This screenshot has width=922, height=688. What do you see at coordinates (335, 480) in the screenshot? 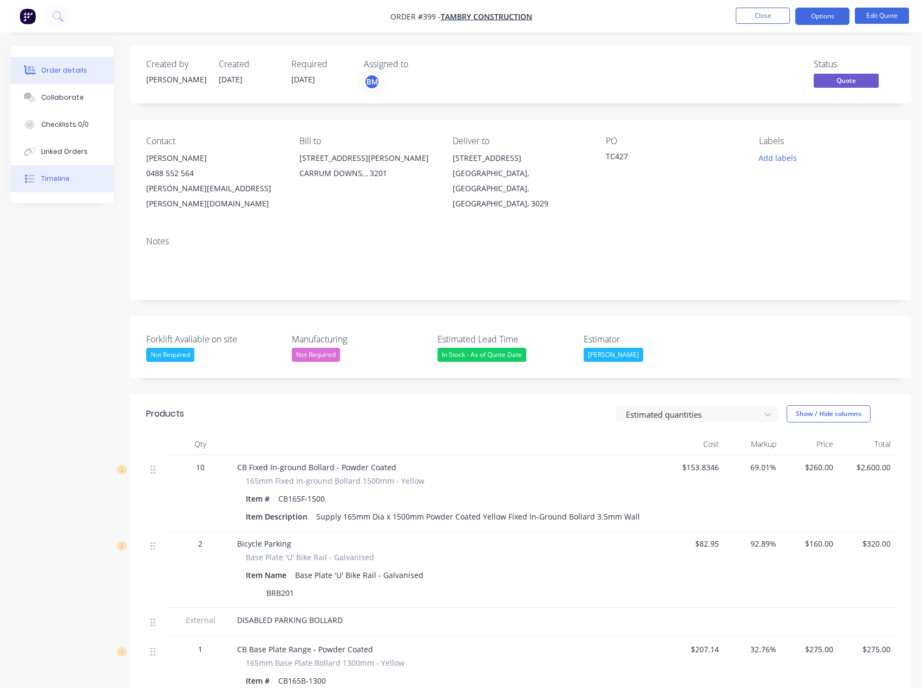
I see `span: 165mm Fixed In-ground Bollard 1500mm - Yellow` at bounding box center [335, 480].